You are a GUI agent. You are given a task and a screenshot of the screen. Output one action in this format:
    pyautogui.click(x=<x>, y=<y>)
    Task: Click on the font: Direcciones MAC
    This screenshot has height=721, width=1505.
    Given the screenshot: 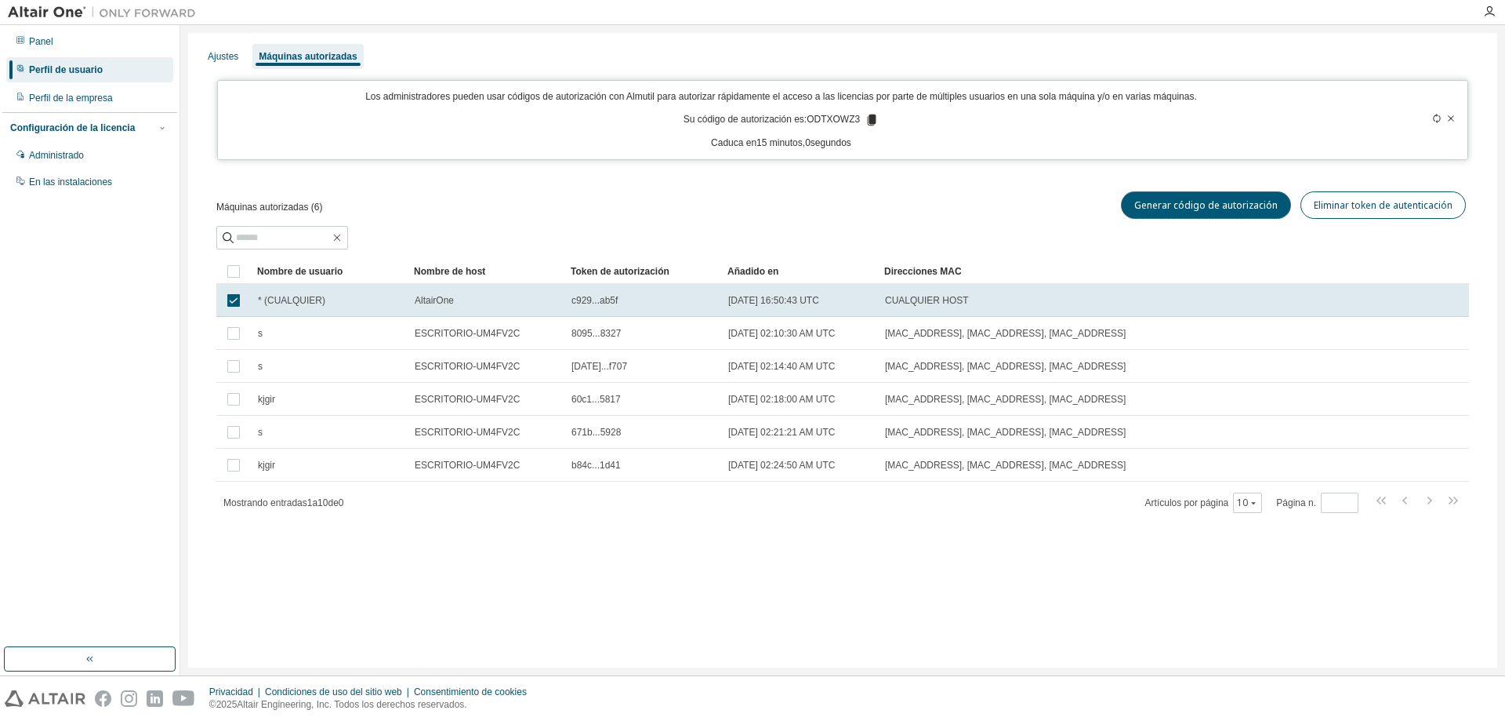 What is the action you would take?
    pyautogui.click(x=923, y=271)
    